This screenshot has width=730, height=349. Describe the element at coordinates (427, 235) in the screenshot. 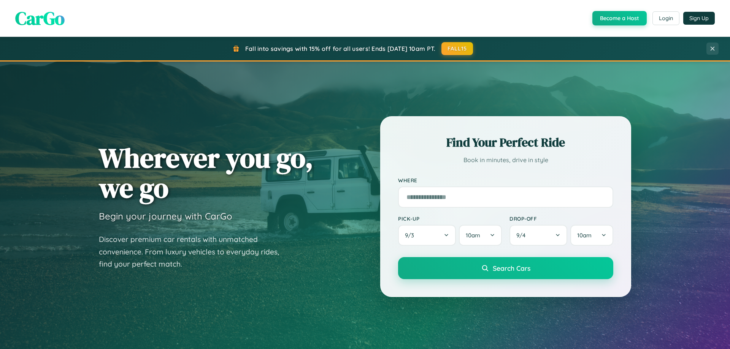

I see `button: 9/3` at that location.